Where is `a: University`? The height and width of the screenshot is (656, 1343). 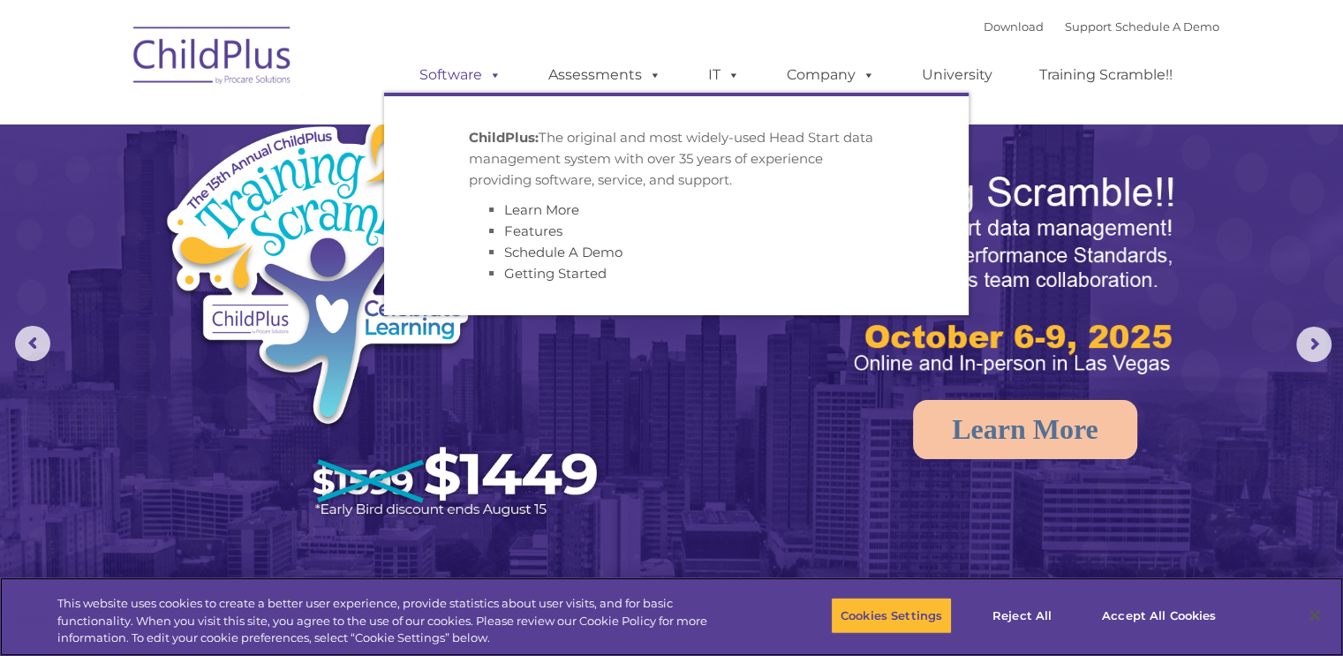
a: University is located at coordinates (957, 75).